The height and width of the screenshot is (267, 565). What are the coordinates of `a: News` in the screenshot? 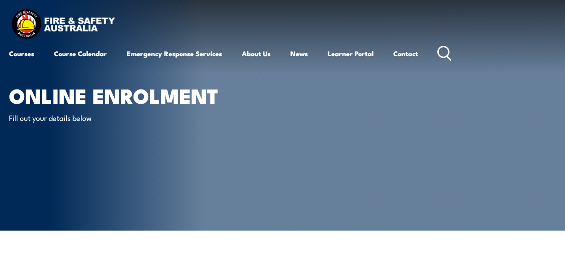 It's located at (299, 53).